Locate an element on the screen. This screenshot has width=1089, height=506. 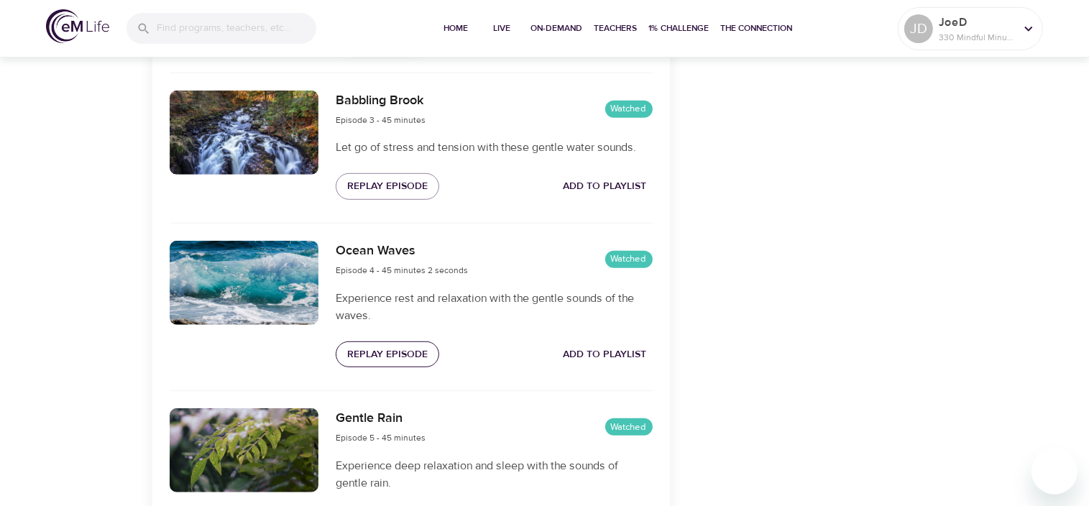
span: On-Demand is located at coordinates (557, 28).